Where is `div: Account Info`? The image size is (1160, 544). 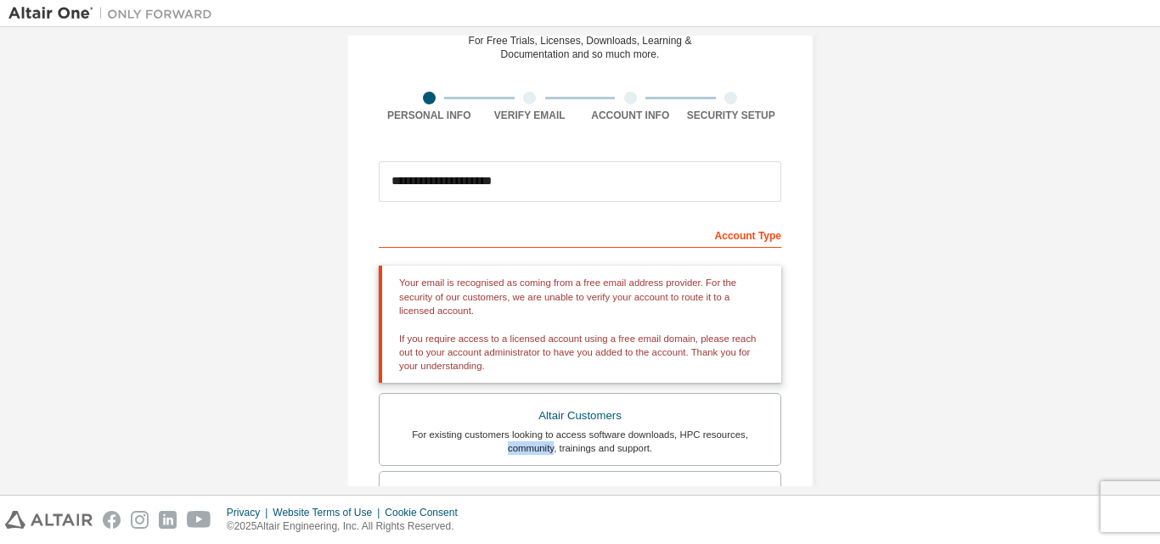 div: Account Info is located at coordinates (630, 116).